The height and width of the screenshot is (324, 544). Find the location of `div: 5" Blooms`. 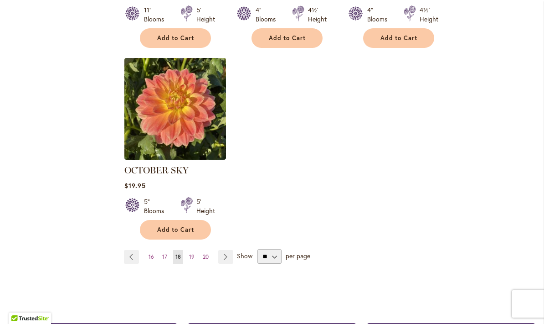

div: 5" Blooms is located at coordinates (157, 206).